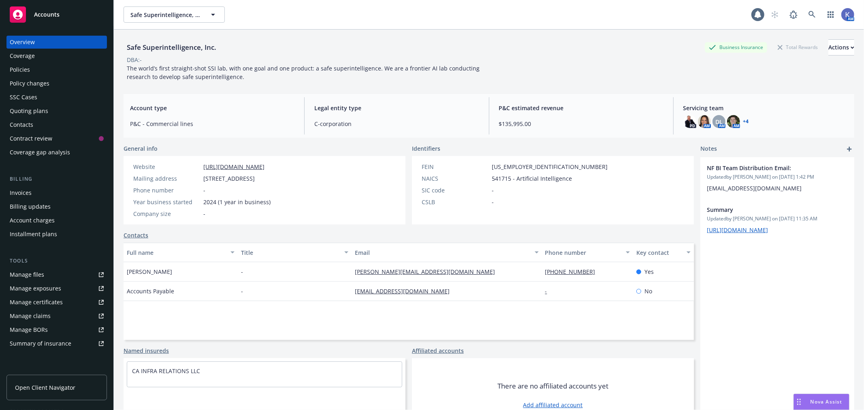 The image size is (864, 410). I want to click on span: NF BI Team Distribution Email:, so click(766, 168).